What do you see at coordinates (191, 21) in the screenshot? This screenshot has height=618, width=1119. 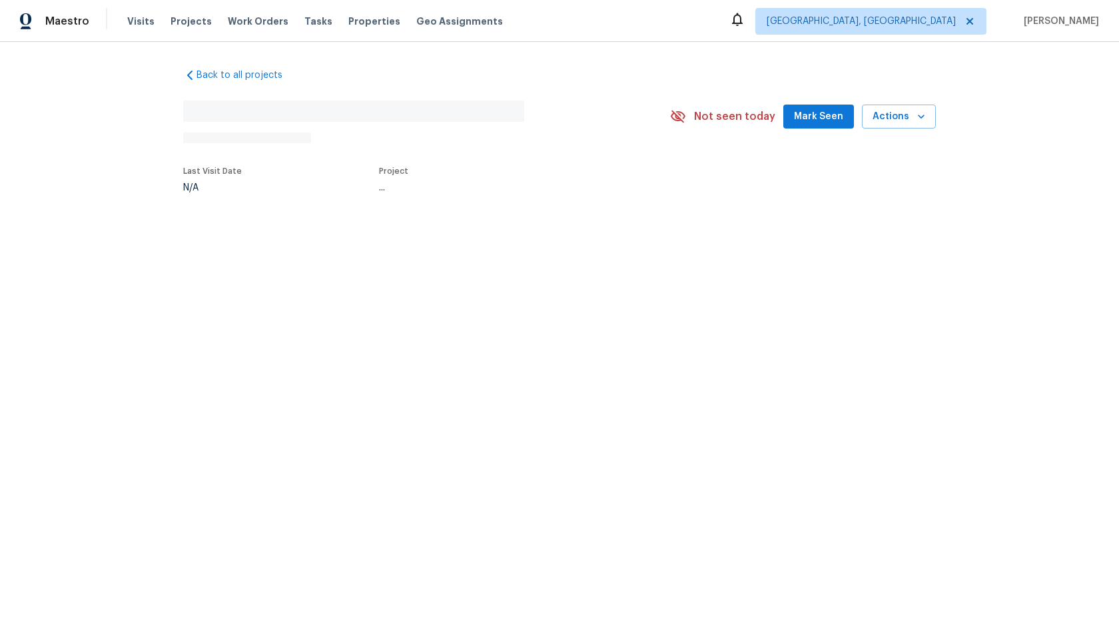 I see `span: Projects` at bounding box center [191, 21].